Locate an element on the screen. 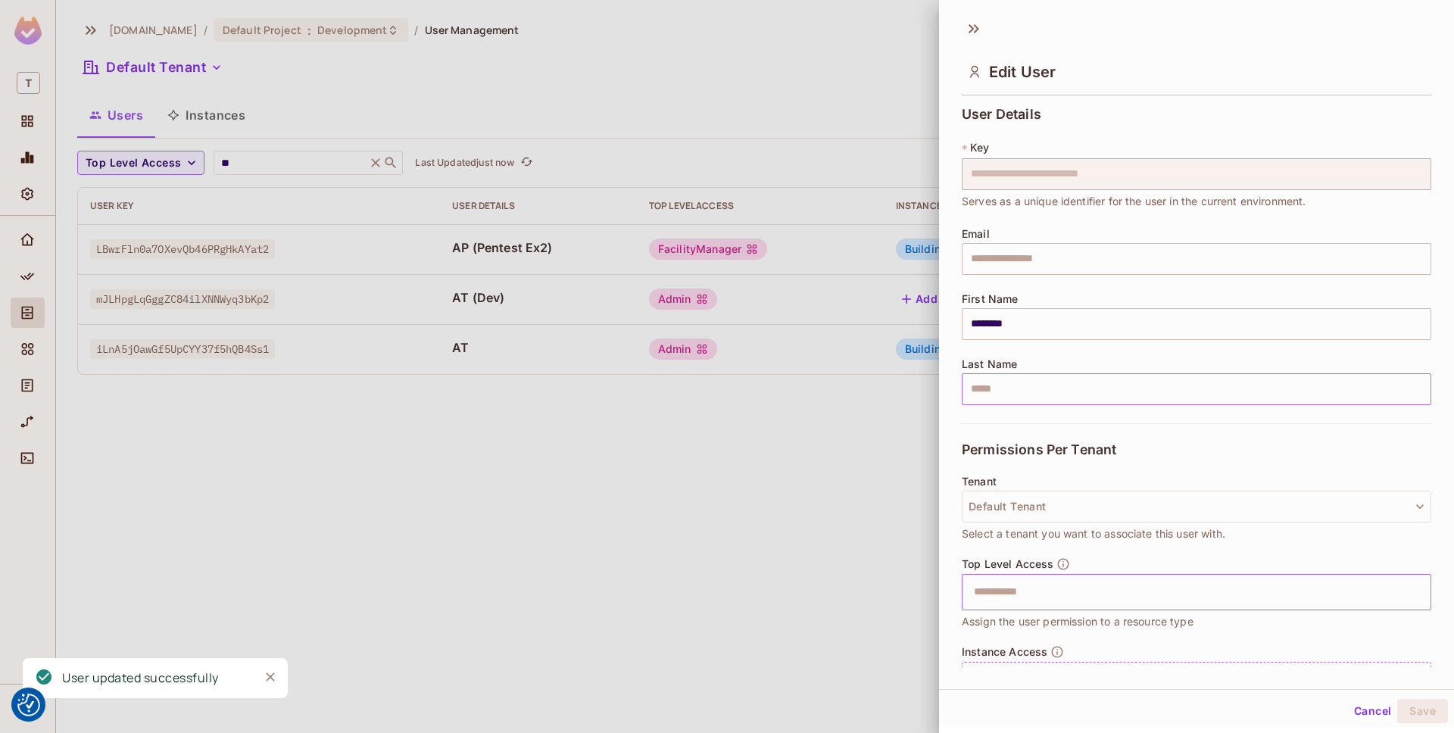 This screenshot has width=1454, height=733. span: Assign the user permission to a resource type is located at coordinates (1078, 622).